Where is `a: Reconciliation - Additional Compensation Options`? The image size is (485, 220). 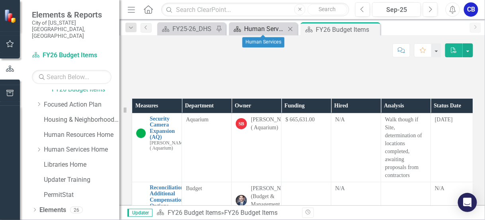 a: Reconciliation - Additional Compensation Options is located at coordinates (168, 197).